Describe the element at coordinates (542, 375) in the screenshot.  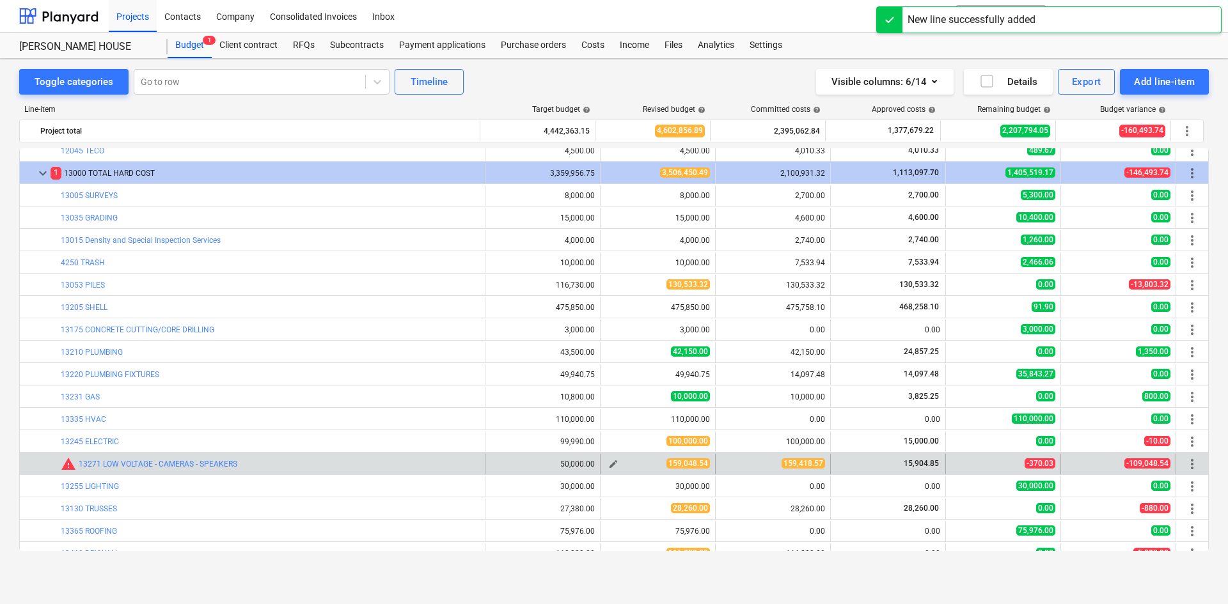
I see `div: 49,940.75` at that location.